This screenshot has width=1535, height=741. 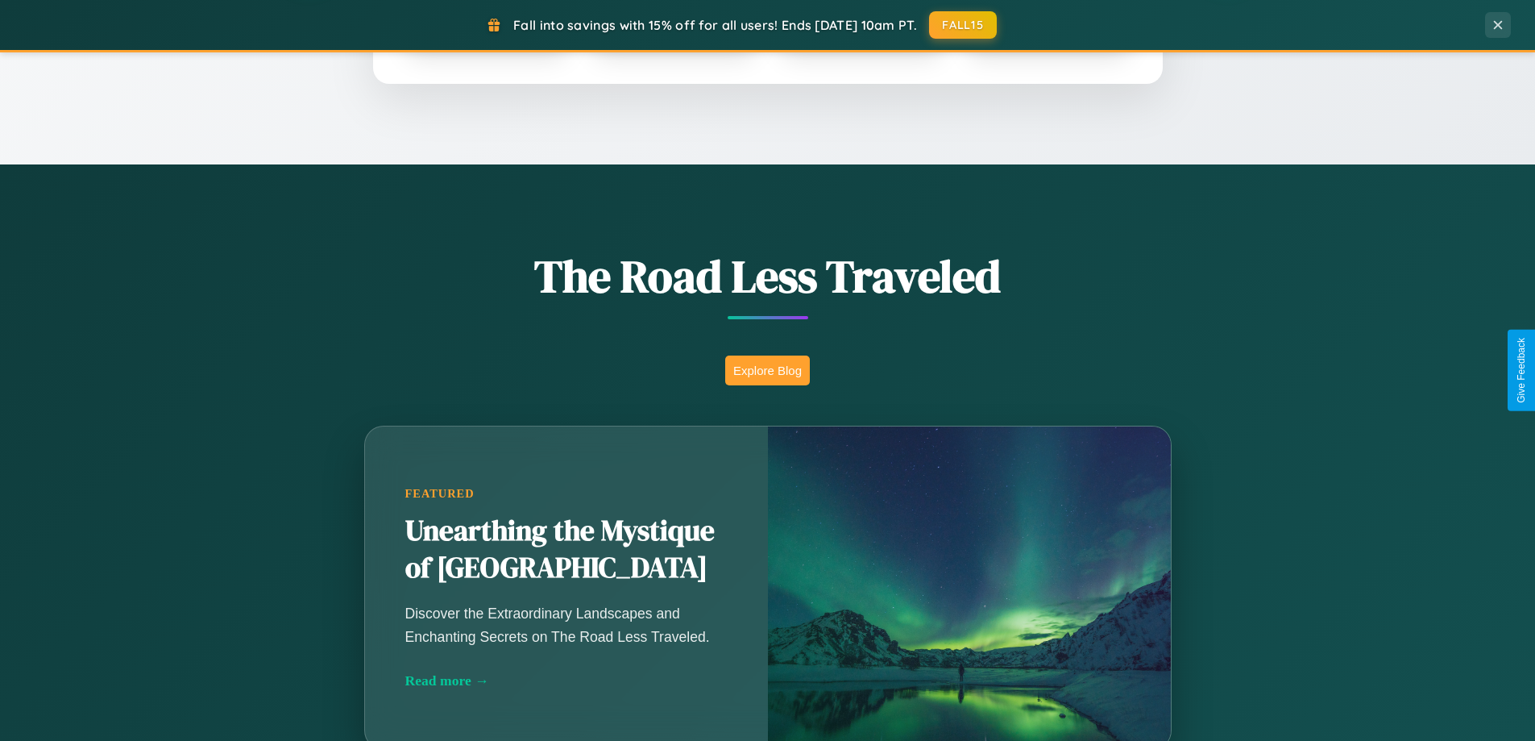 I want to click on button: FALL15, so click(x=963, y=25).